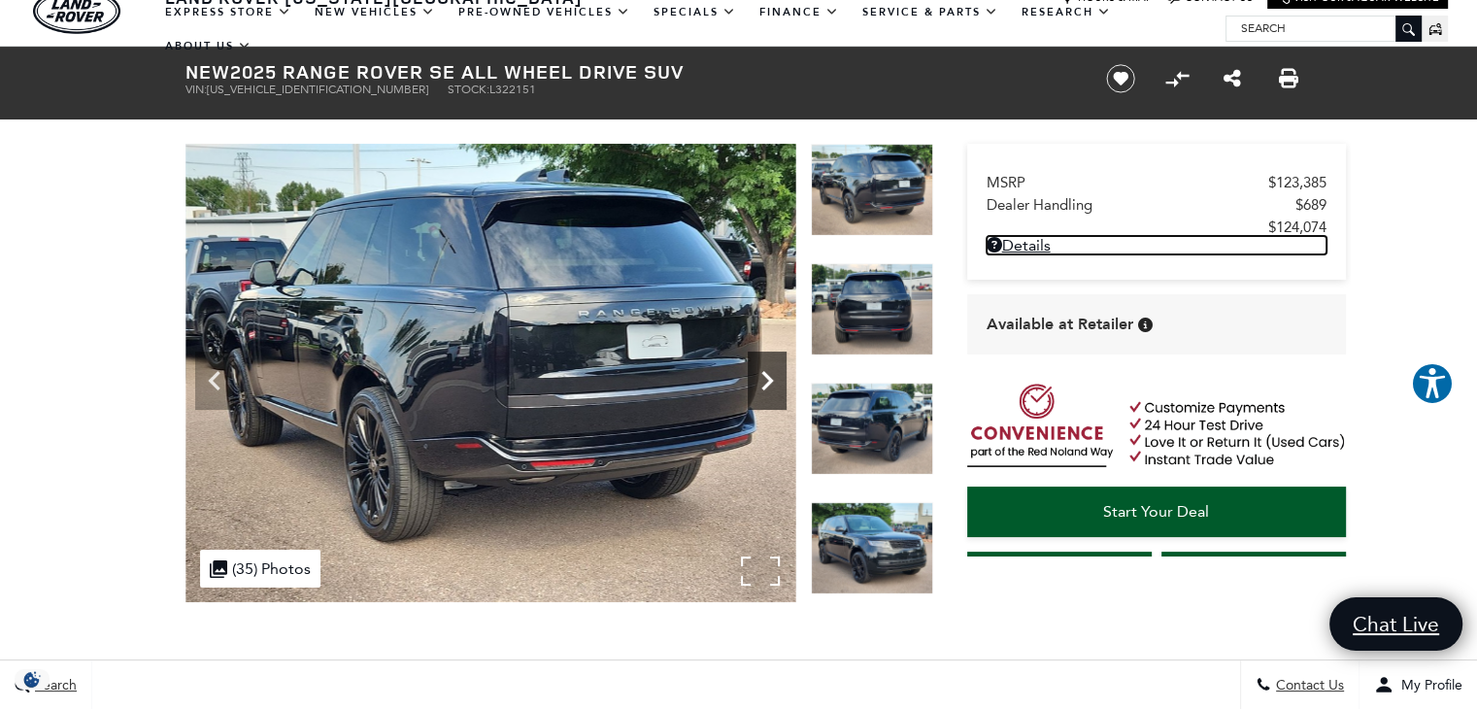 The height and width of the screenshot is (709, 1477). I want to click on h1: 2025 Range Rover SE All Wheel Drive SUV, so click(629, 72).